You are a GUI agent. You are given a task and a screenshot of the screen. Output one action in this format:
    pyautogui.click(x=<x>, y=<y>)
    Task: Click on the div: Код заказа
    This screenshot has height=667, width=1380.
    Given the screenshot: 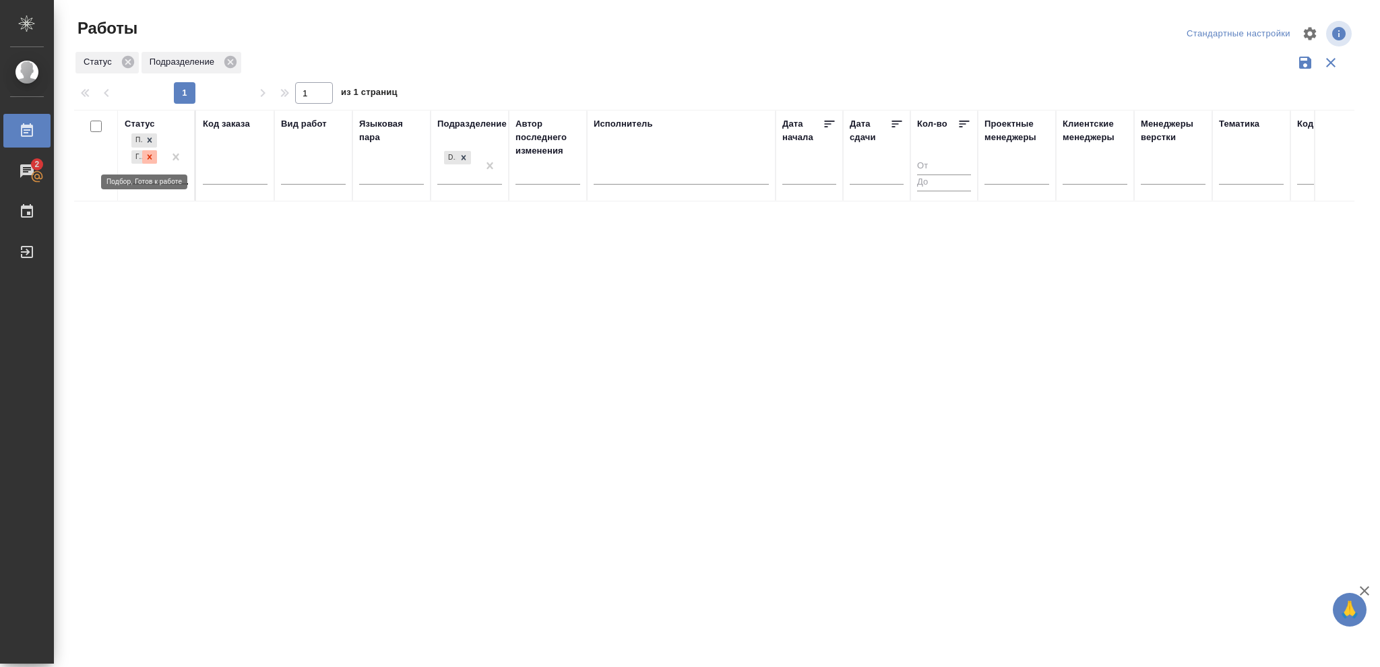 What is the action you would take?
    pyautogui.click(x=226, y=124)
    